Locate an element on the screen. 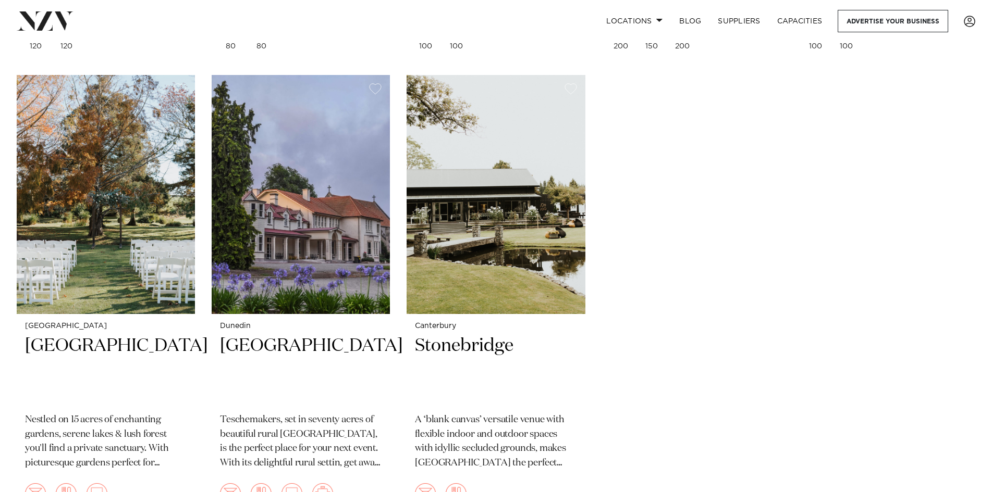  small: Canterbury is located at coordinates (496, 326).